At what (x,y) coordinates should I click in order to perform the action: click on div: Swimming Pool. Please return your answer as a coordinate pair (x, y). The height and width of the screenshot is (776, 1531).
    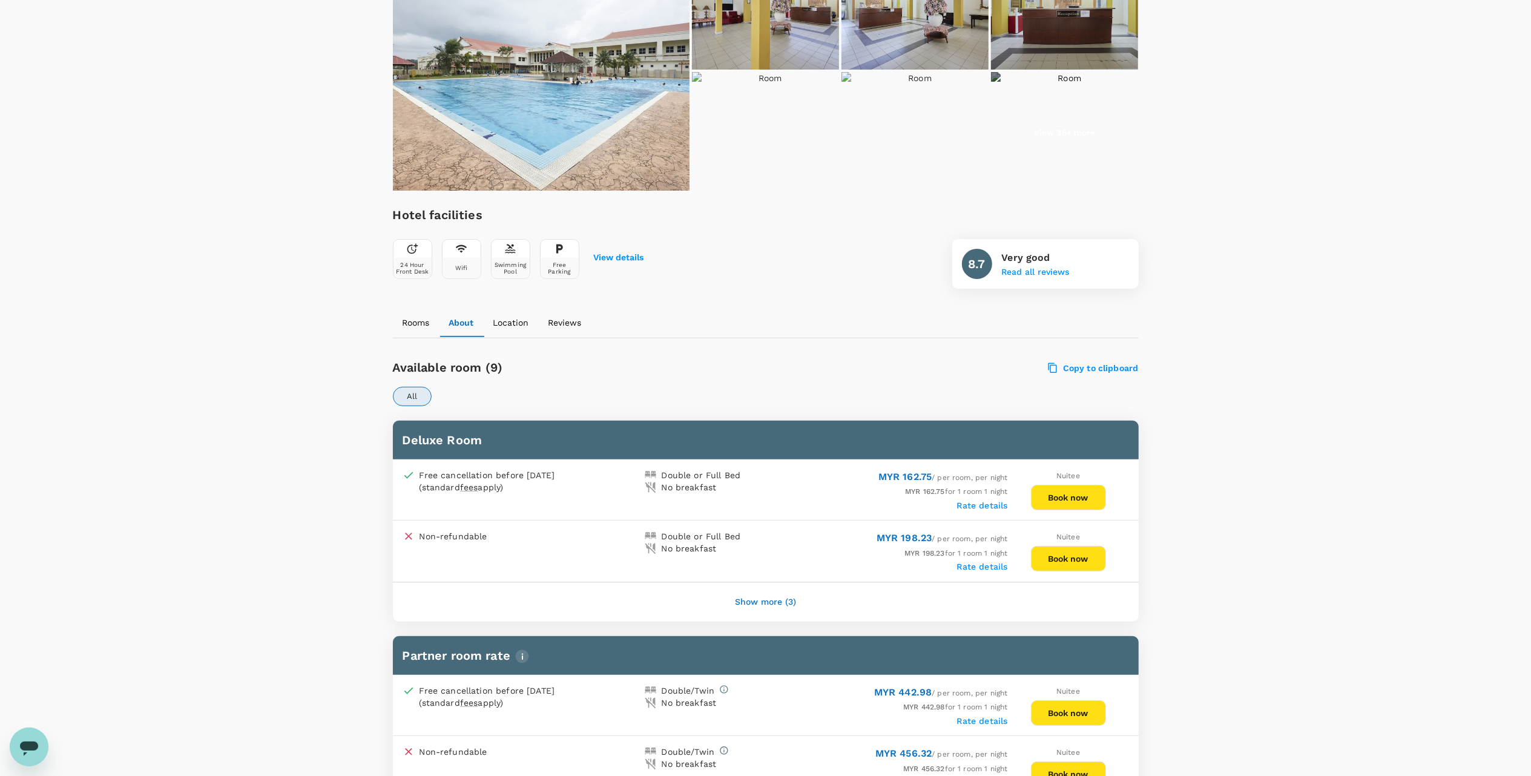
    Looking at the image, I should click on (510, 268).